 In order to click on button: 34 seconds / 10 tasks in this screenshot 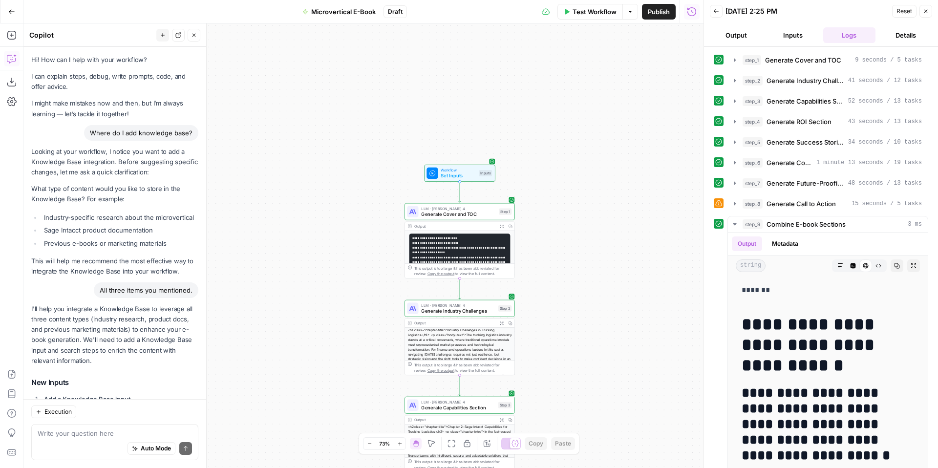, I will do `click(828, 142)`.